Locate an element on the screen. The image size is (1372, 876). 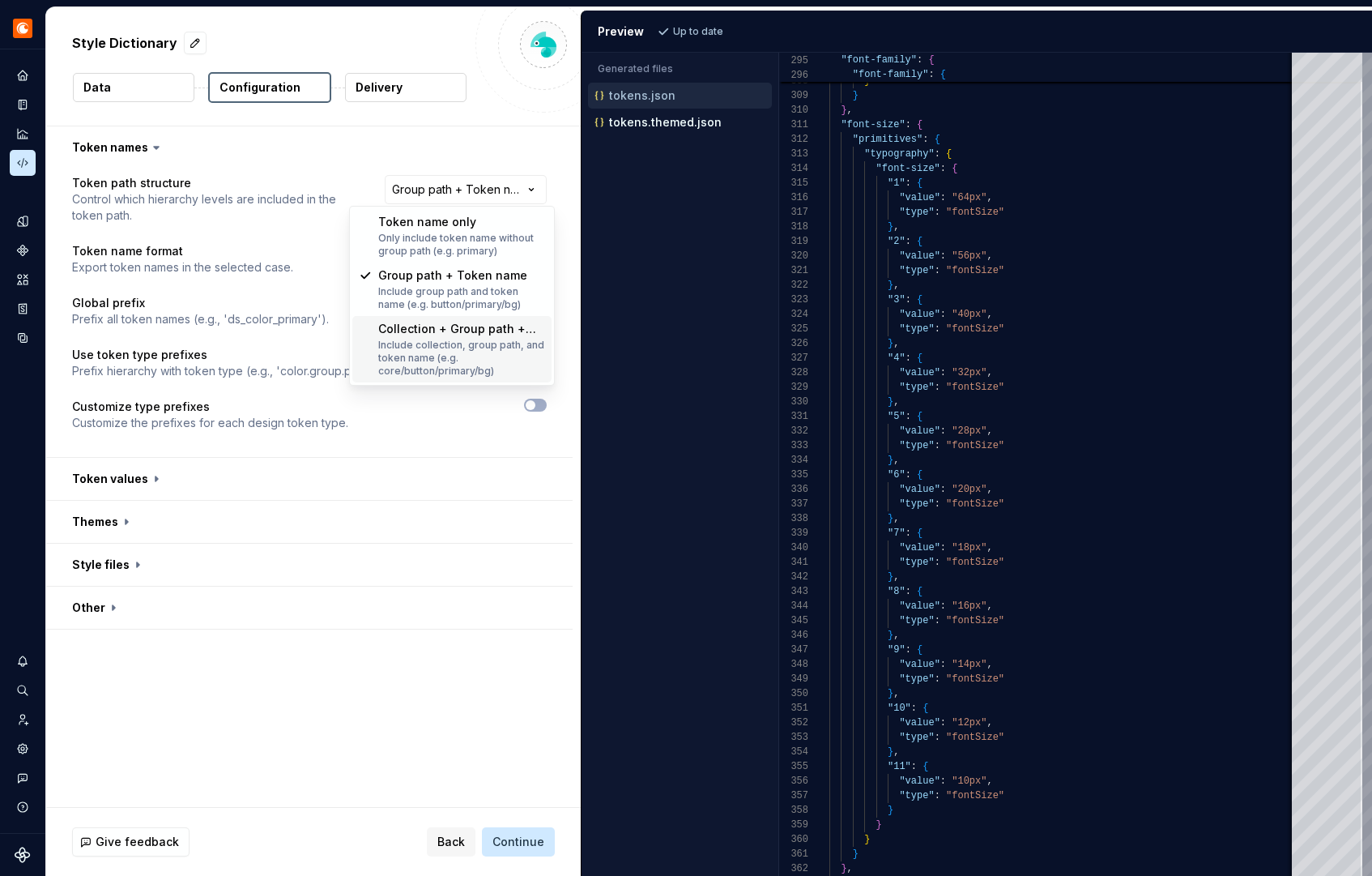
div: Only include token name without group path (e.g. primary) is located at coordinates (462, 245).